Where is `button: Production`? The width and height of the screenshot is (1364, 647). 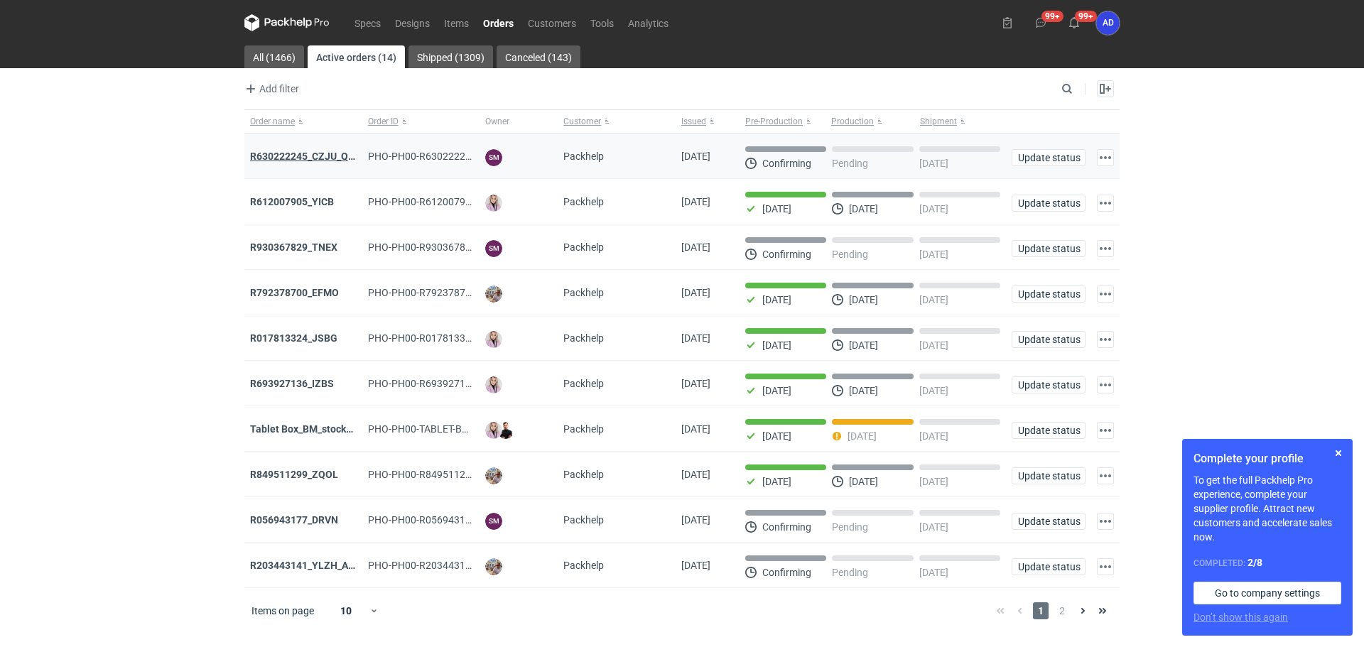 button: Production is located at coordinates (873, 122).